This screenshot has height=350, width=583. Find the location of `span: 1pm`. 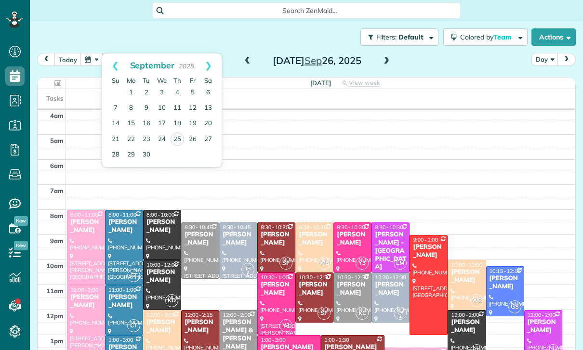

span: 1pm is located at coordinates (57, 341).